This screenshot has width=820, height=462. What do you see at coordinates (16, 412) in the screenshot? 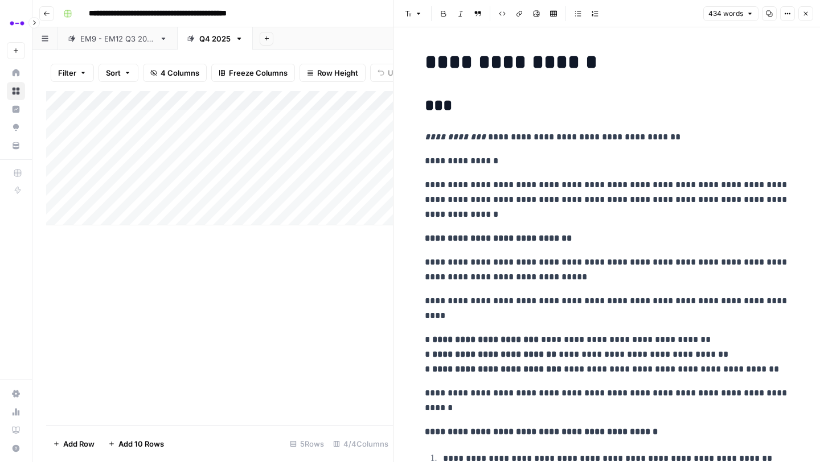
I see `a: Usage` at bounding box center [16, 412].